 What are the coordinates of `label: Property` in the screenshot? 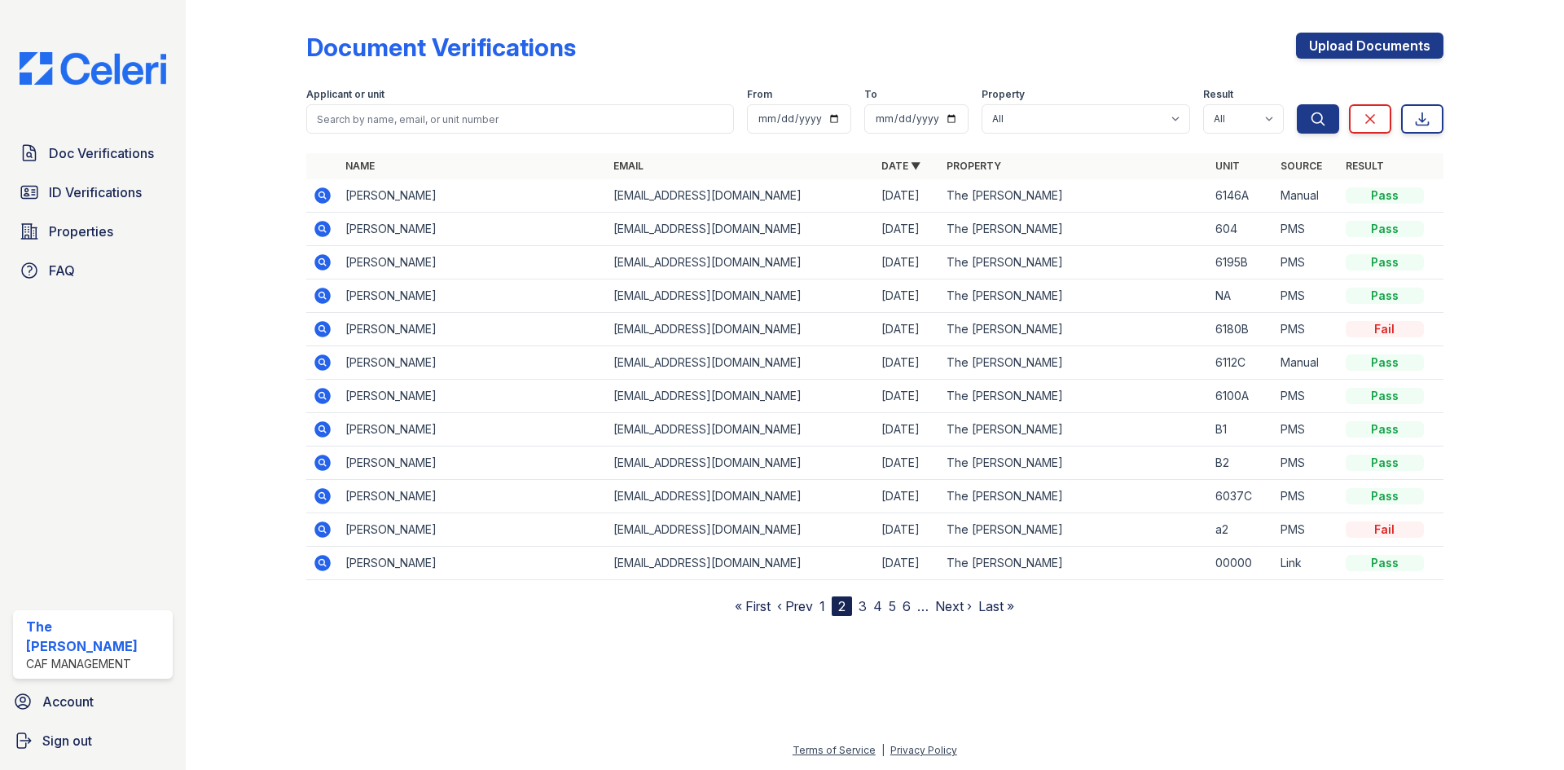 It's located at (1003, 94).